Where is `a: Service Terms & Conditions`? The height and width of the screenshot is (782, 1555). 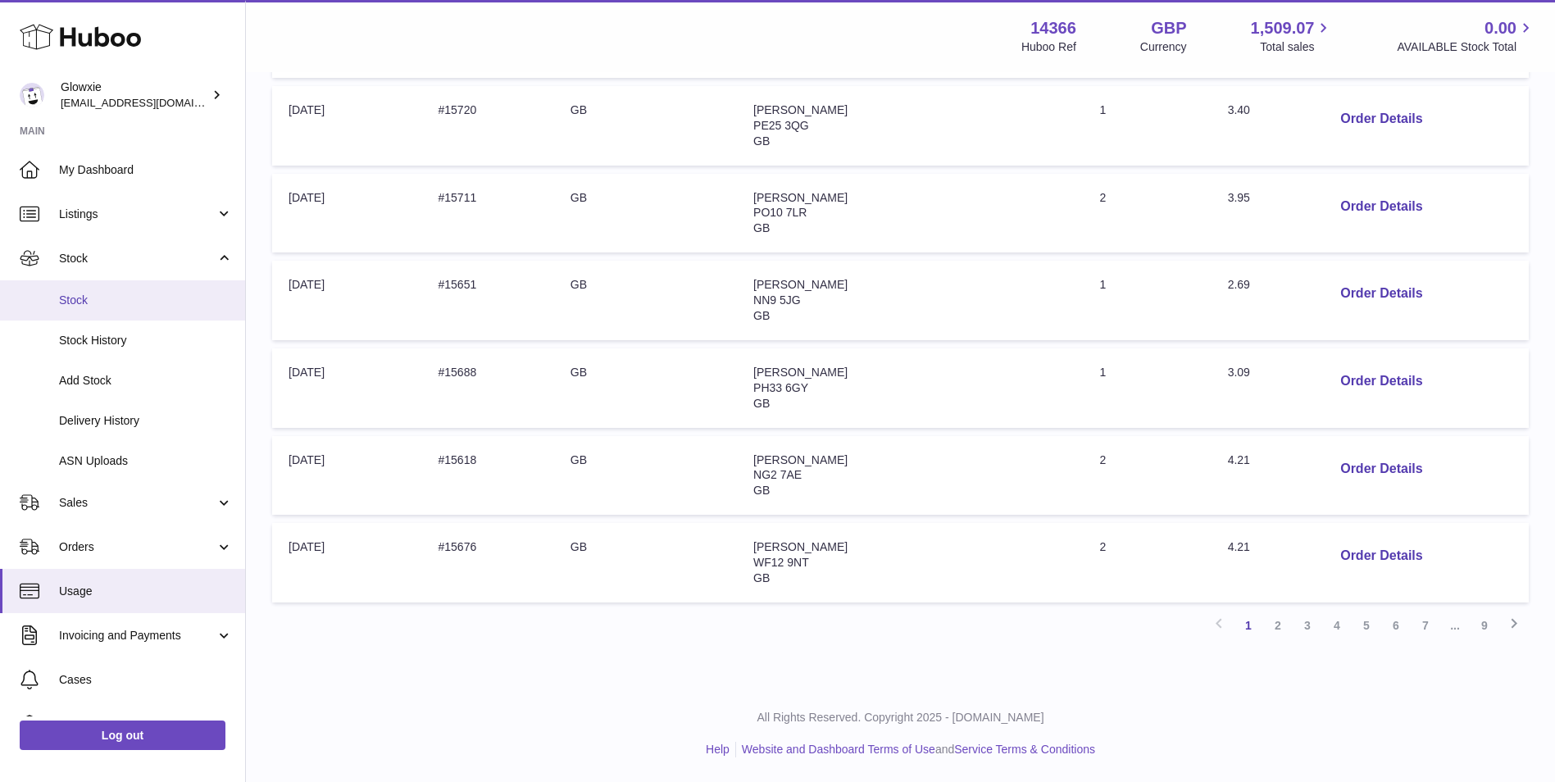
a: Service Terms & Conditions is located at coordinates (1025, 749).